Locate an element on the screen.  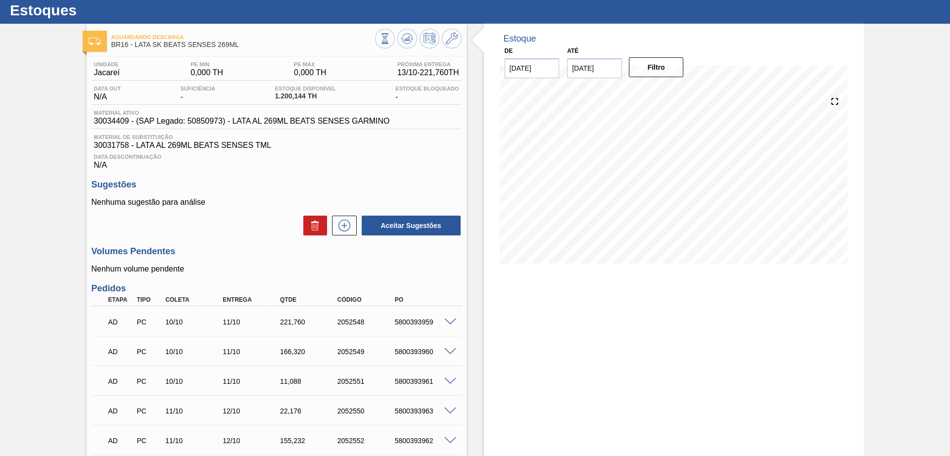
span: Material ativo is located at coordinates (242, 113).